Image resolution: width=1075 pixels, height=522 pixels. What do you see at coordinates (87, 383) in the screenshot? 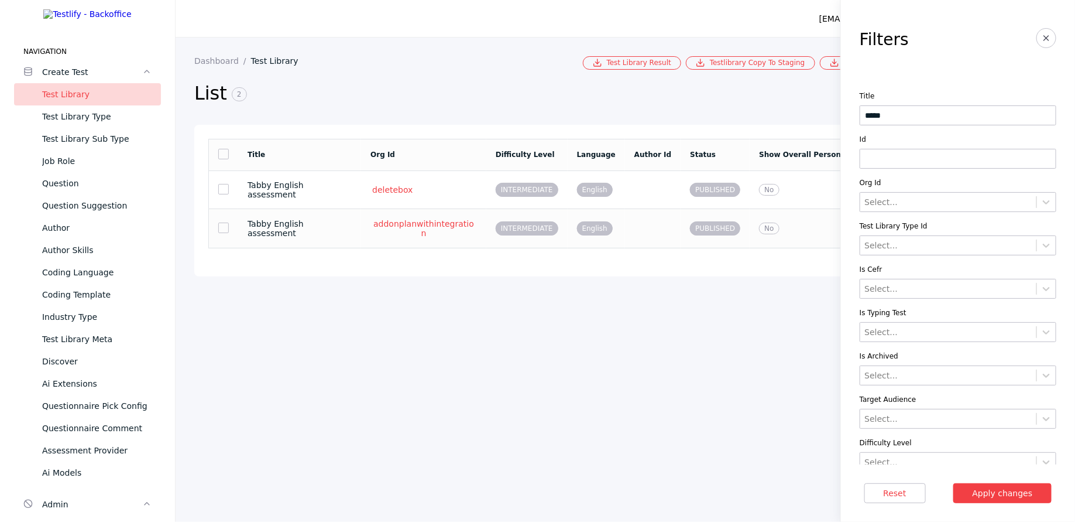
I see `a: Ai Extensions` at bounding box center [87, 383].